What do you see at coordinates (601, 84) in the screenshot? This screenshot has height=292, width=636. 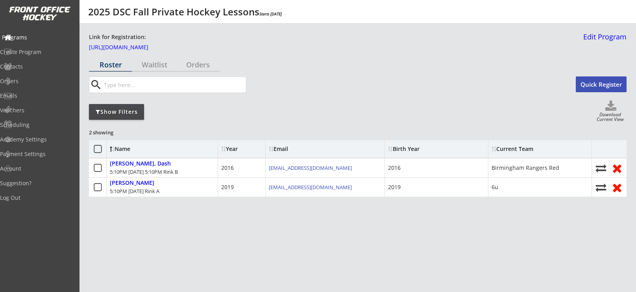 I see `button: Quick Register` at bounding box center [601, 84].